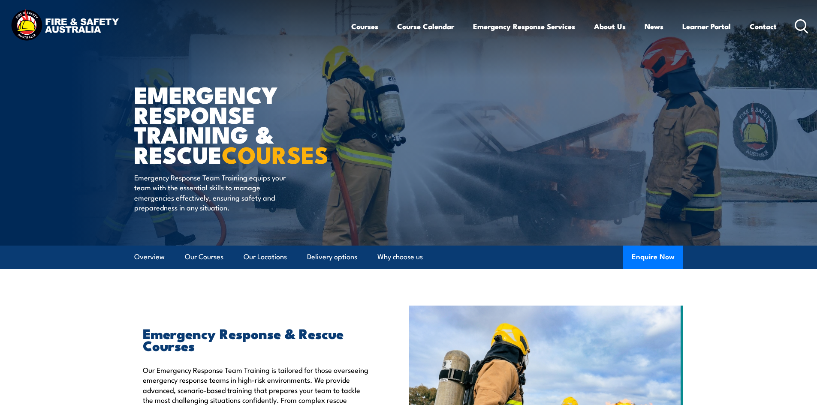  What do you see at coordinates (149, 257) in the screenshot?
I see `a: Overview` at bounding box center [149, 257].